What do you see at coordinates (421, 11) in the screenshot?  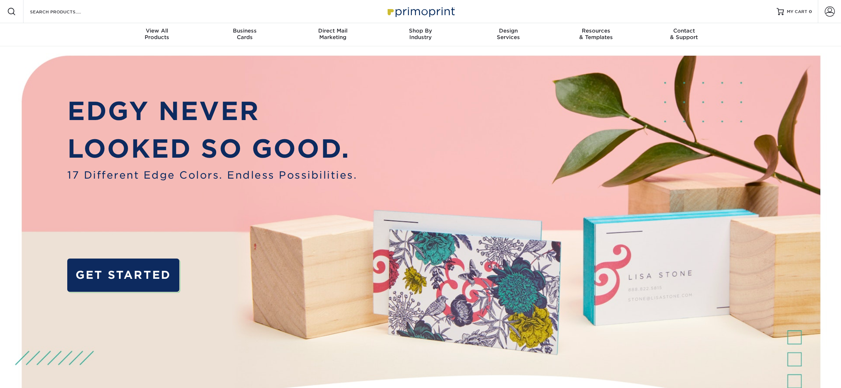 I see `img: Primoprint` at bounding box center [421, 11].